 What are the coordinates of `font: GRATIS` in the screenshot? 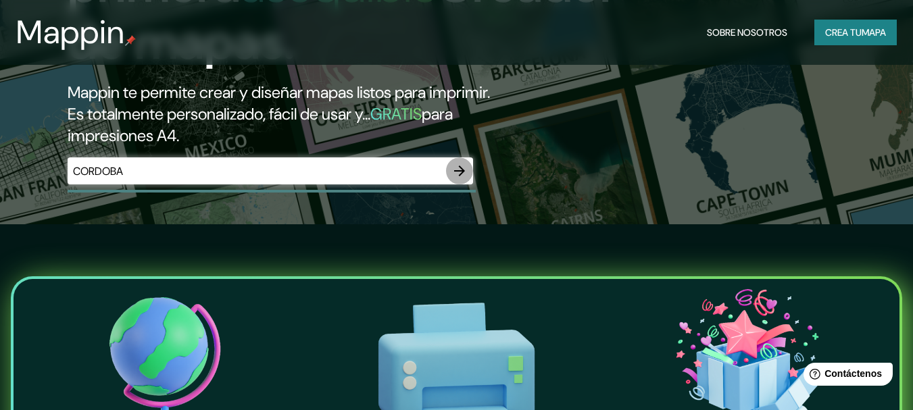 It's located at (396, 113).